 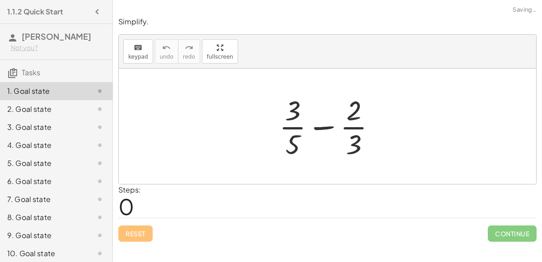 I want to click on div: 6. Goal state, so click(x=43, y=181).